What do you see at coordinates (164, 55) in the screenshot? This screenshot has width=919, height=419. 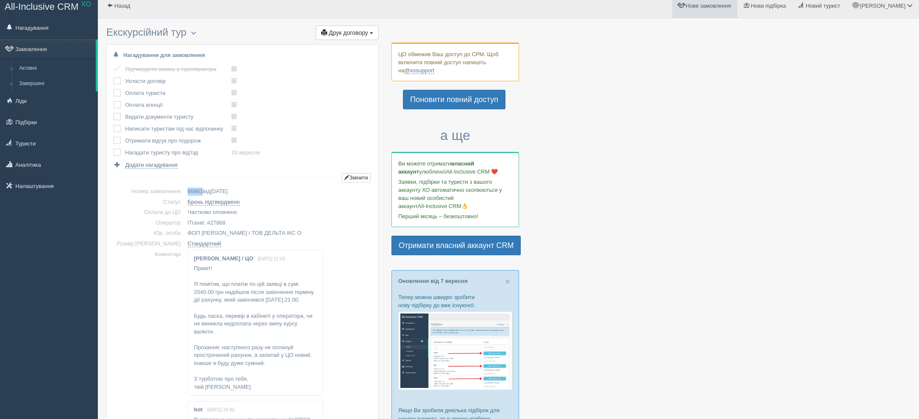 I see `b: Нагадування для замовлення` at bounding box center [164, 55].